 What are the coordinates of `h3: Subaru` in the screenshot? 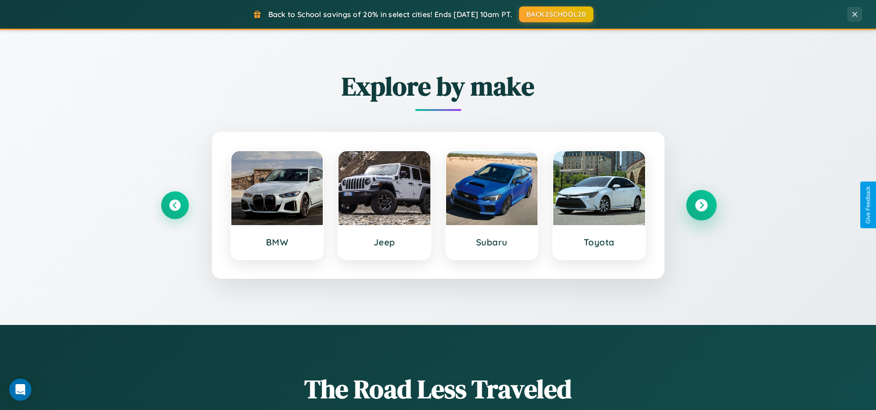 It's located at (492, 242).